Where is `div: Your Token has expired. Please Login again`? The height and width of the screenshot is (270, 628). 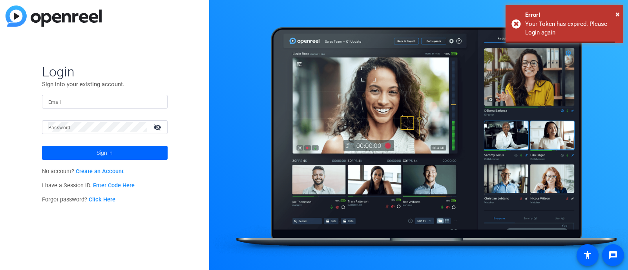
div: Your Token has expired. Please Login again is located at coordinates (571, 28).